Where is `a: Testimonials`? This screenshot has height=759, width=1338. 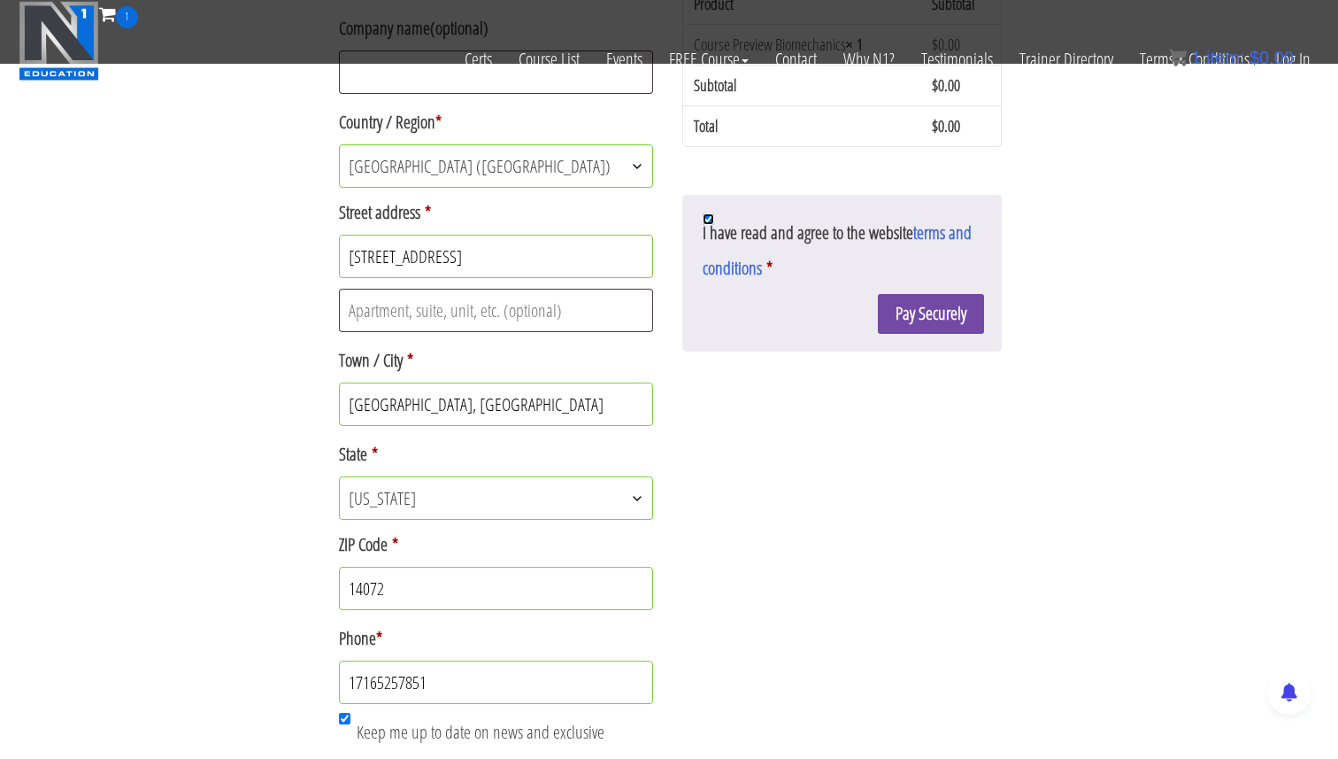 a: Testimonials is located at coordinates (957, 59).